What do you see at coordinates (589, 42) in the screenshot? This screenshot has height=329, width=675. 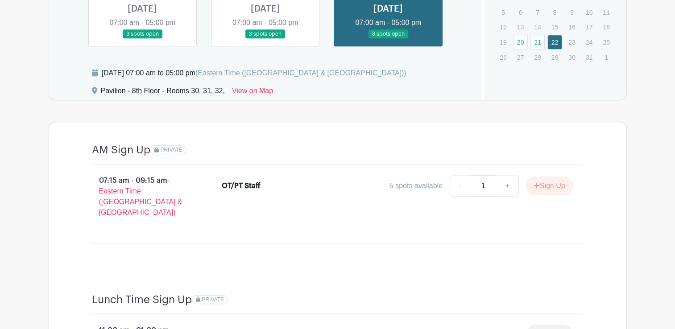 I see `p: 24` at bounding box center [589, 42].